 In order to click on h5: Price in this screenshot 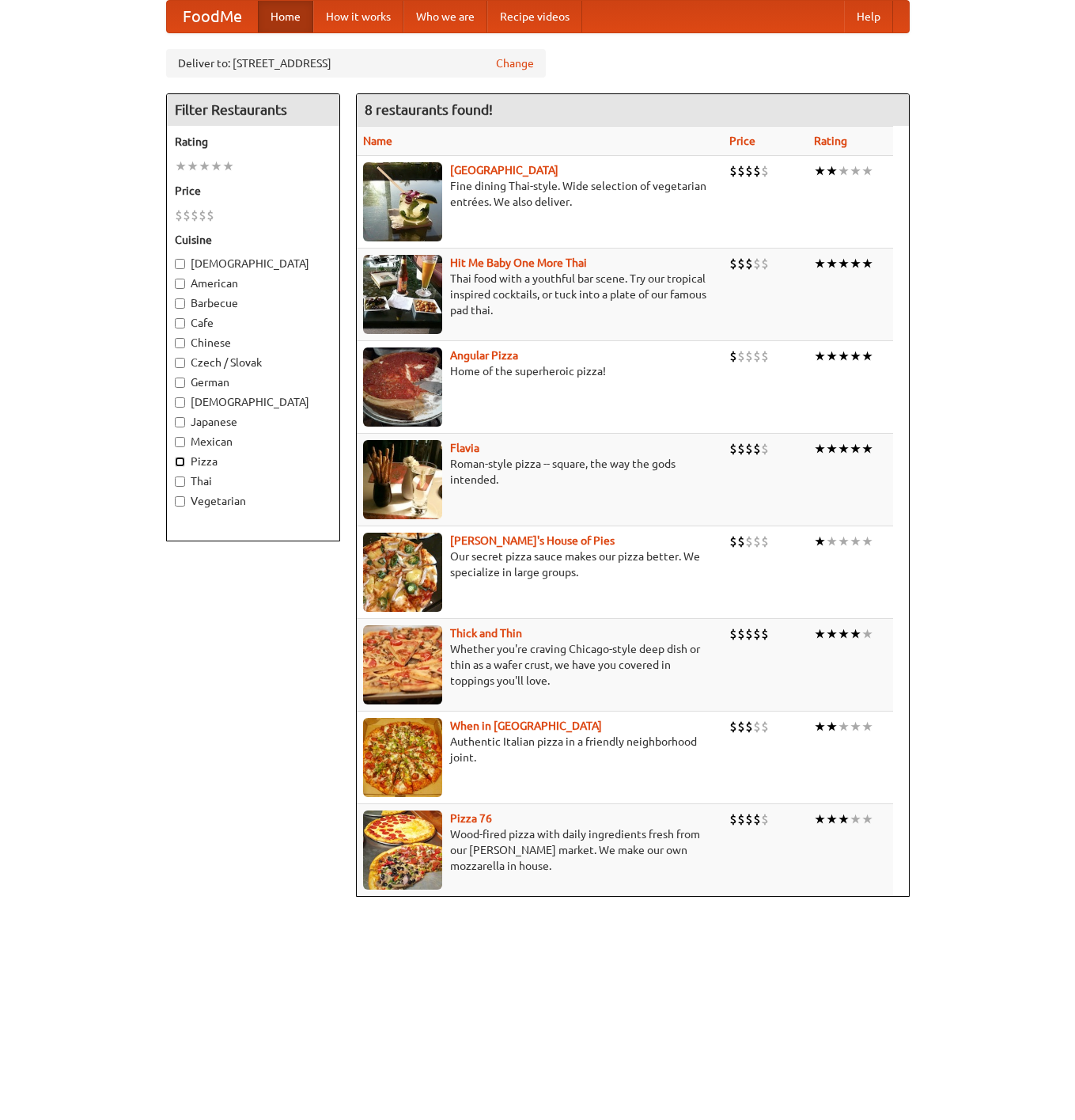, I will do `click(253, 191)`.